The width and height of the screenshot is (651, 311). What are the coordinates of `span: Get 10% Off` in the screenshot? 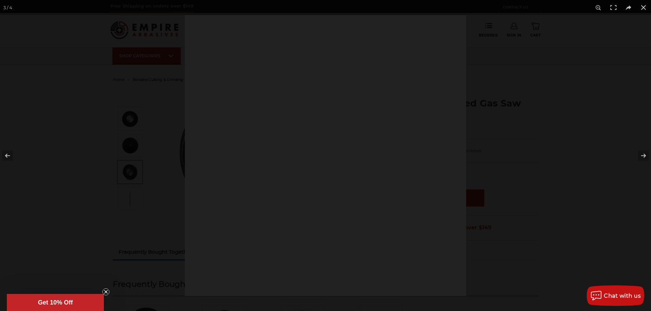 It's located at (55, 303).